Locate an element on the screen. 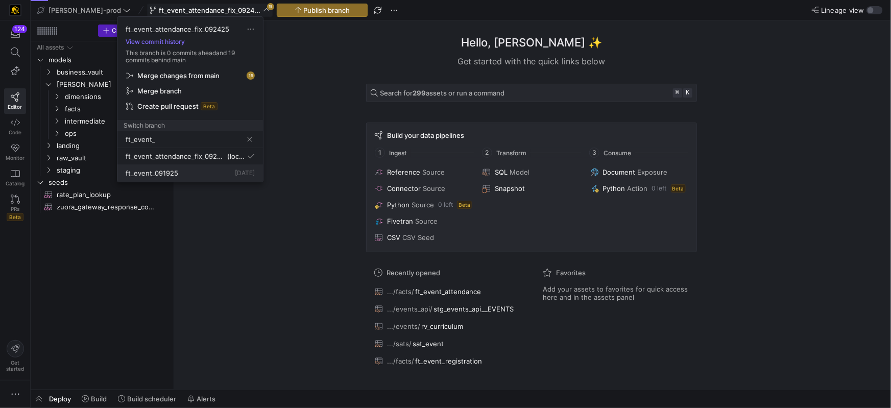  span: Merge branch is located at coordinates (159, 91).